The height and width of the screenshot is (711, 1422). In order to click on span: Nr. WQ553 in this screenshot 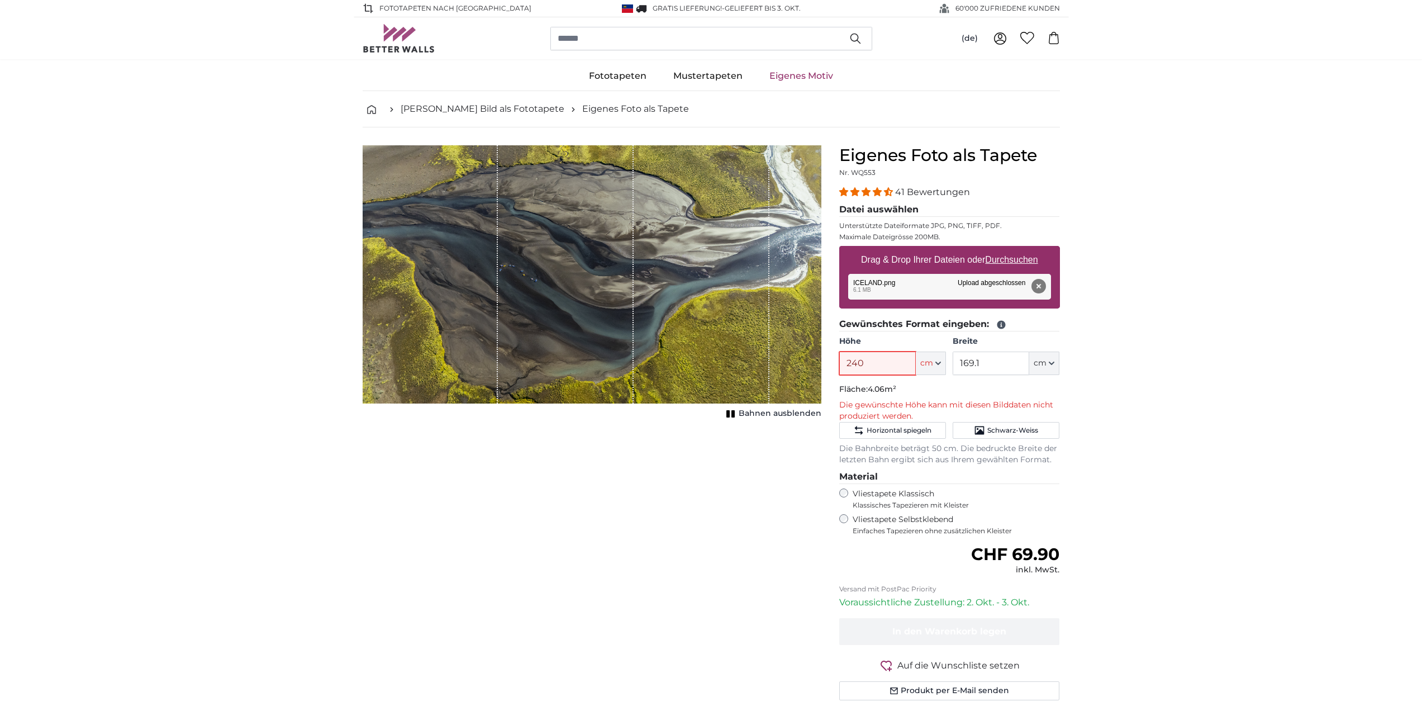, I will do `click(857, 172)`.